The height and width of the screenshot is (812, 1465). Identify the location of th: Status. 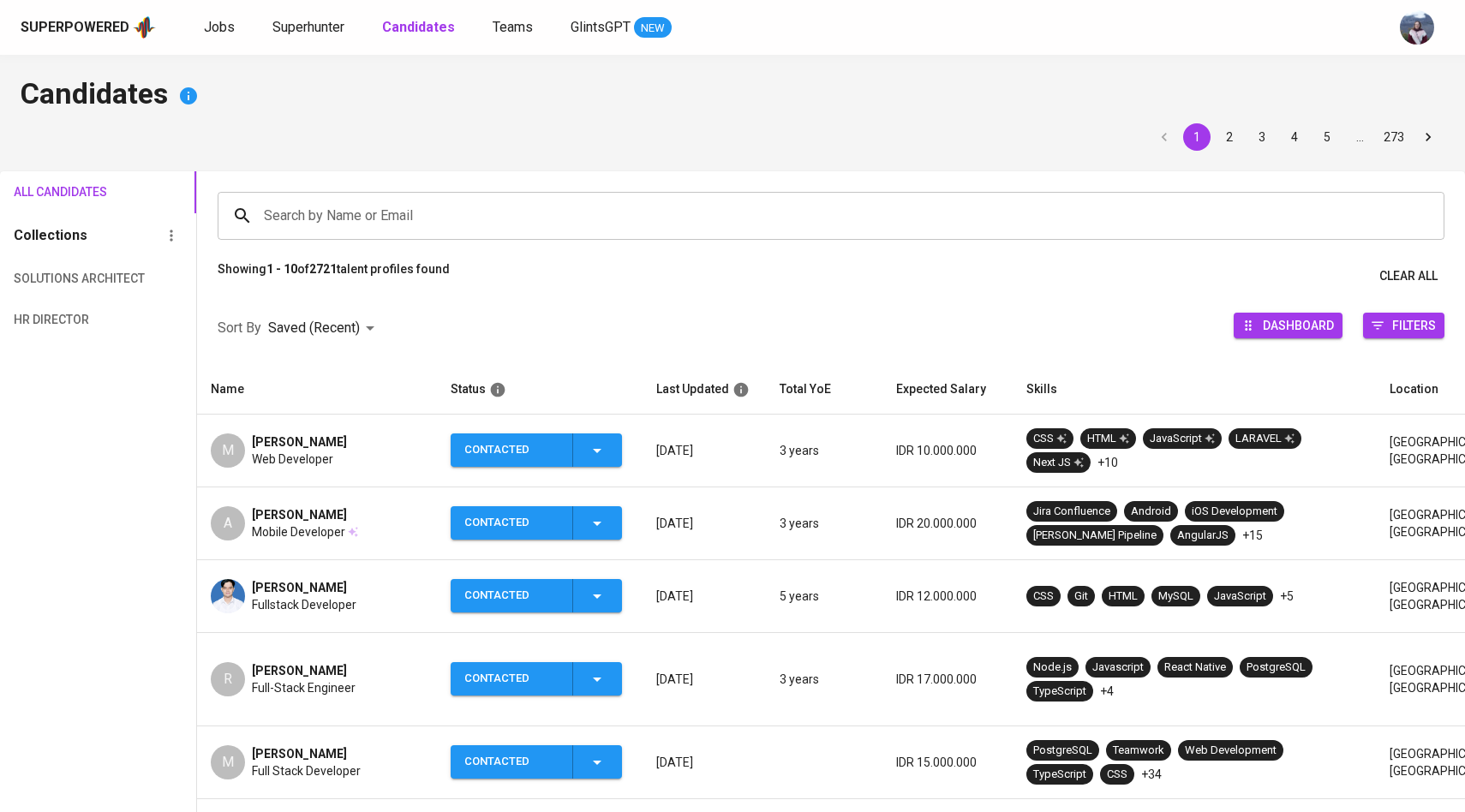
(540, 390).